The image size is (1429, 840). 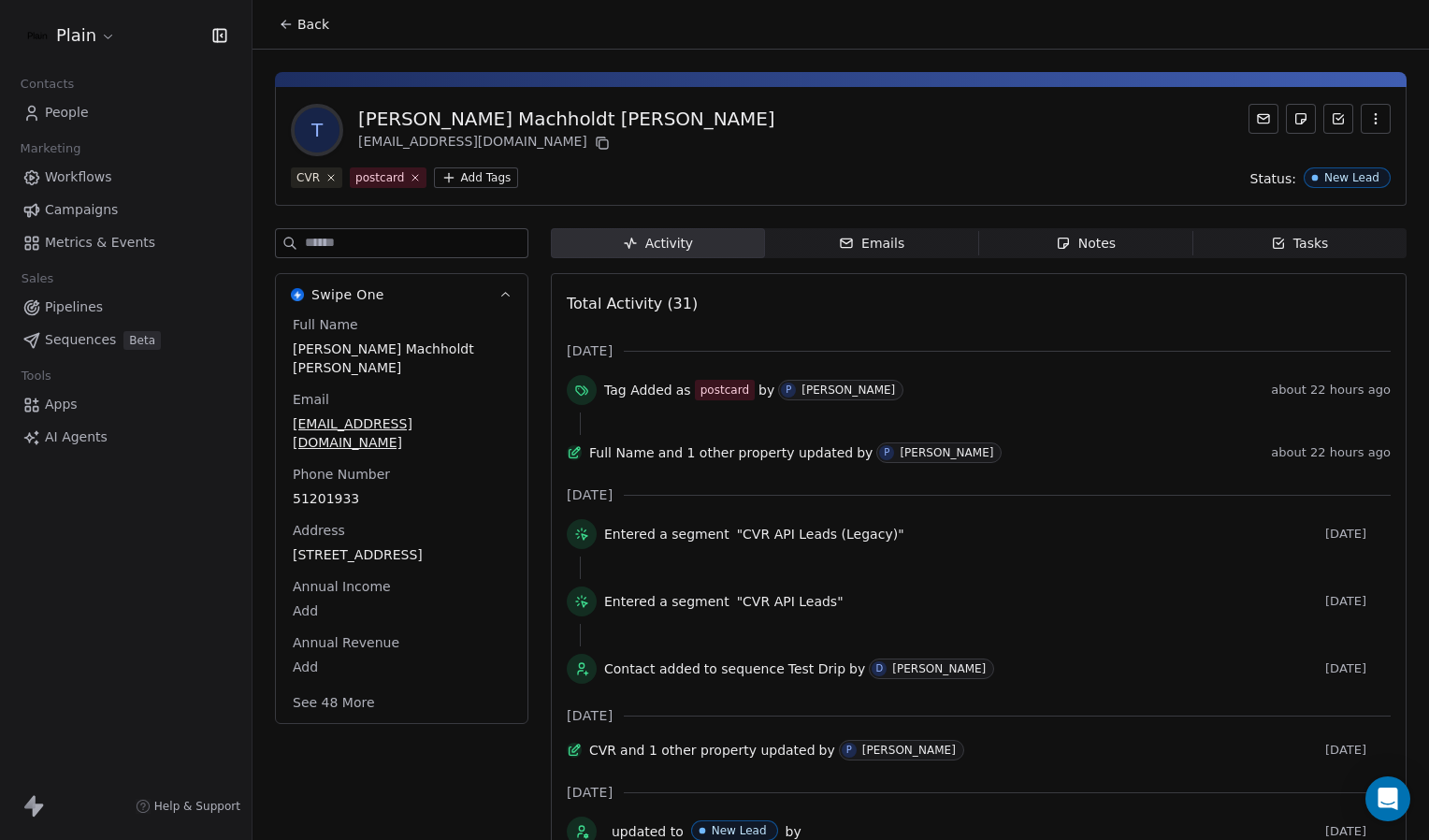 What do you see at coordinates (125, 307) in the screenshot?
I see `a: Pipelines` at bounding box center [125, 307].